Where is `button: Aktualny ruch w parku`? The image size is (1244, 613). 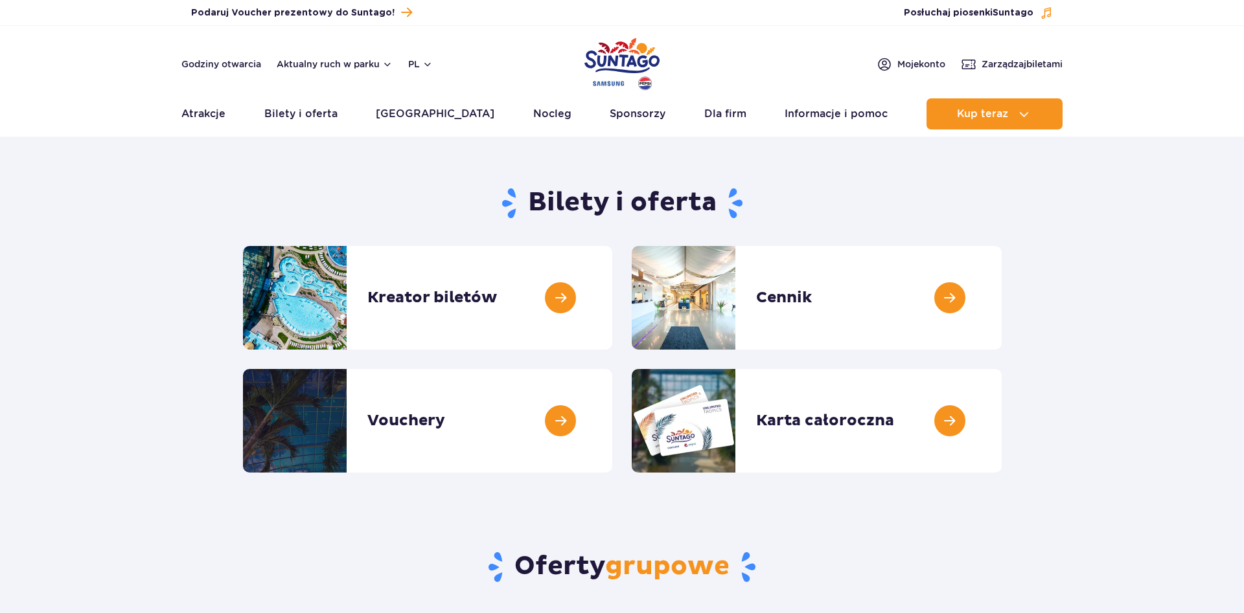
button: Aktualny ruch w parku is located at coordinates (334, 64).